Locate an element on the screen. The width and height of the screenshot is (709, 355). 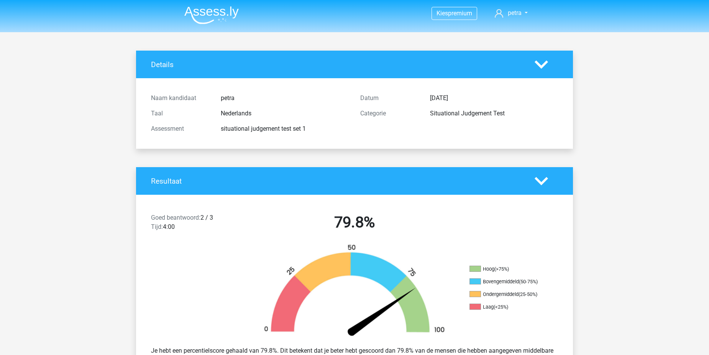
li: Laag is located at coordinates (507, 307).